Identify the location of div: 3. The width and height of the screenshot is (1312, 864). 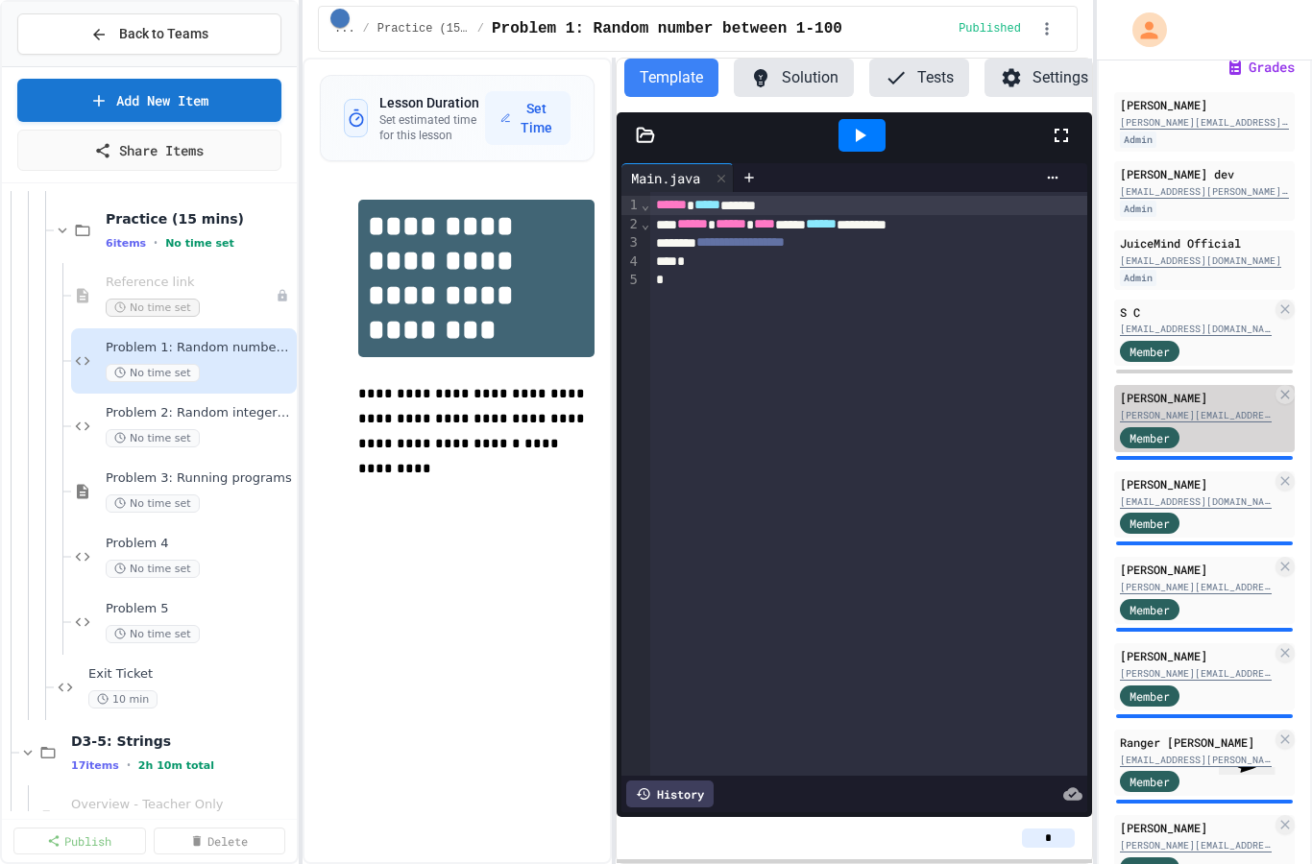
(631, 243).